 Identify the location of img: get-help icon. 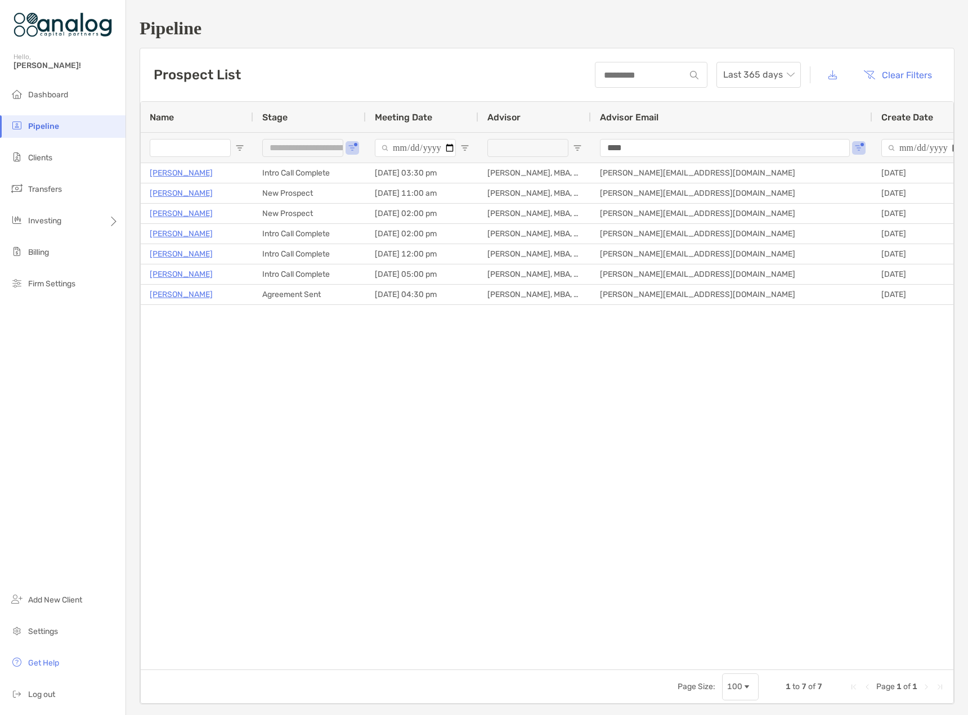
(17, 662).